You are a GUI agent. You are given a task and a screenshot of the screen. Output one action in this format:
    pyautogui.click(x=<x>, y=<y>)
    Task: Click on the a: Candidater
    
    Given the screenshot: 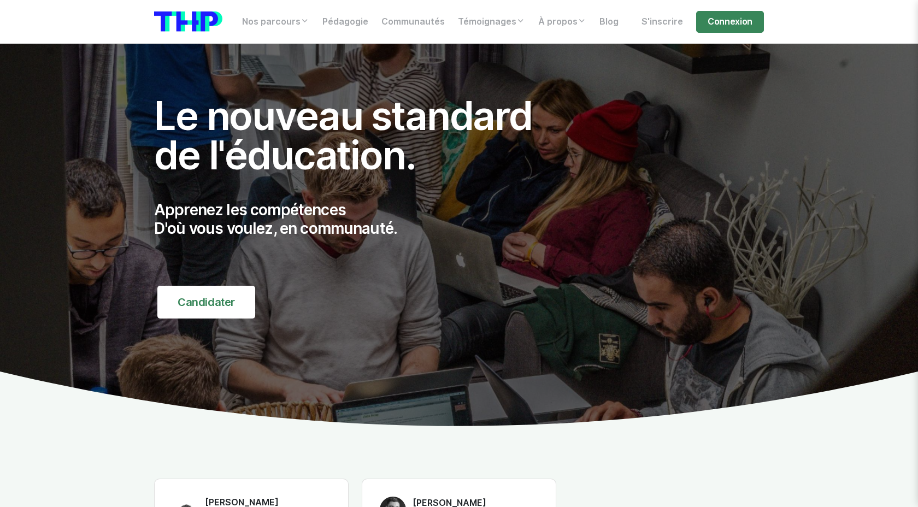 What is the action you would take?
    pyautogui.click(x=206, y=302)
    